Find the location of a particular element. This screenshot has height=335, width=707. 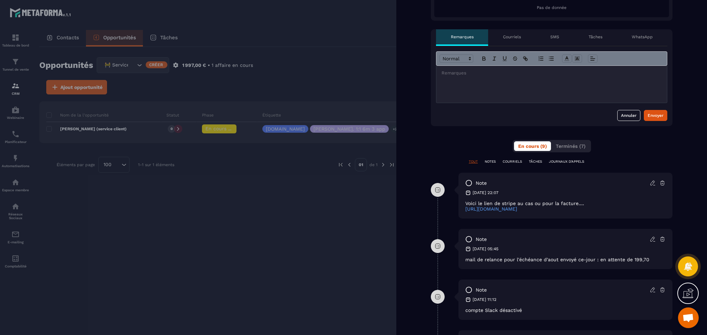

p: COURRIELS is located at coordinates (512, 162).